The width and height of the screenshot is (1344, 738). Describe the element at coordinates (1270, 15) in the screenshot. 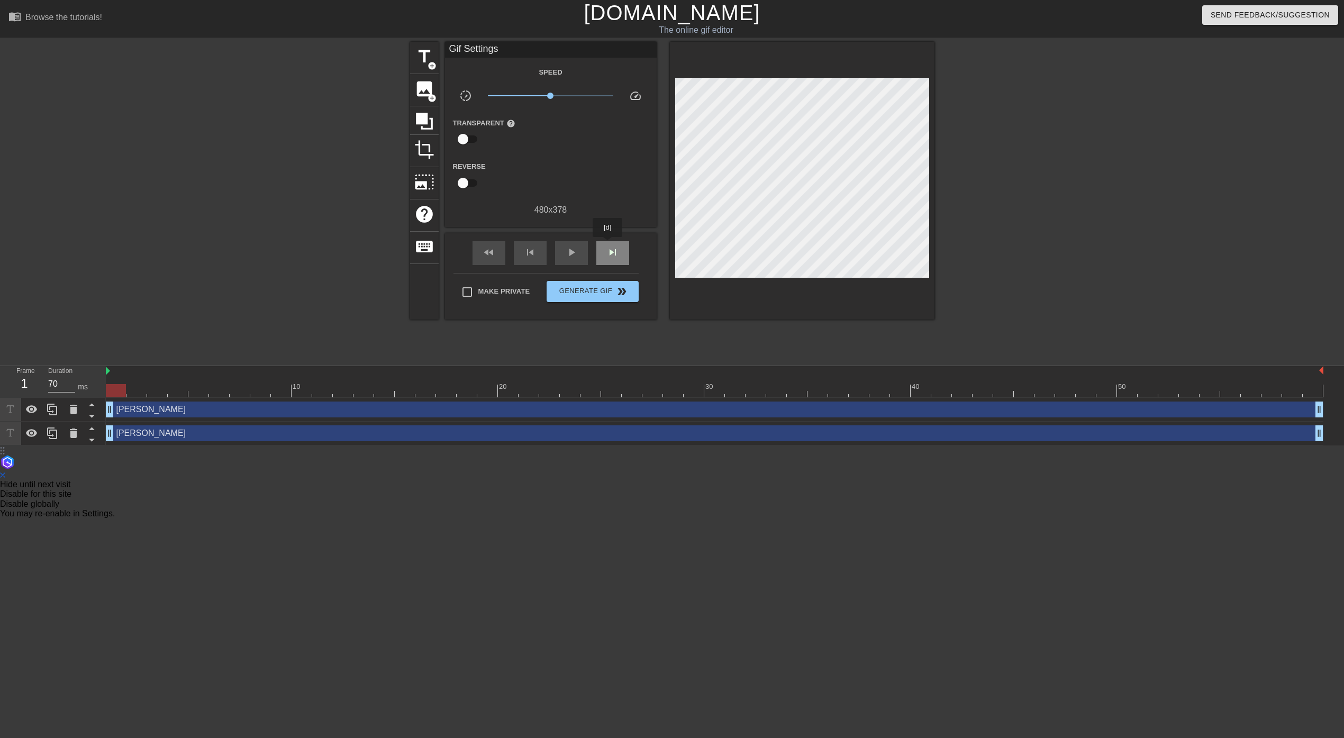

I see `button: Send Feedback/Suggestion` at that location.